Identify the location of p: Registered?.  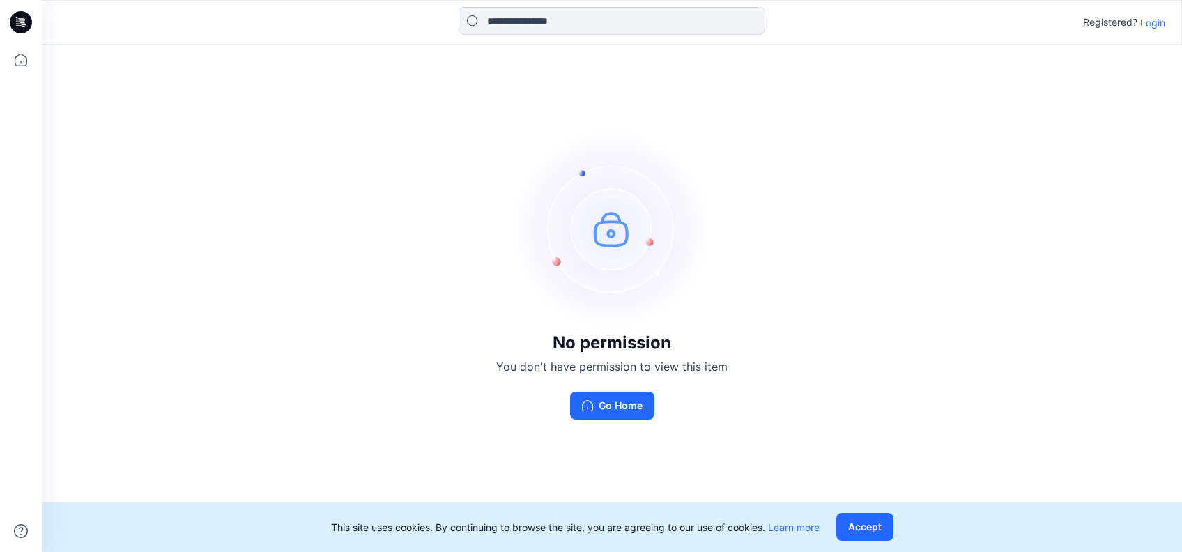
(1110, 22).